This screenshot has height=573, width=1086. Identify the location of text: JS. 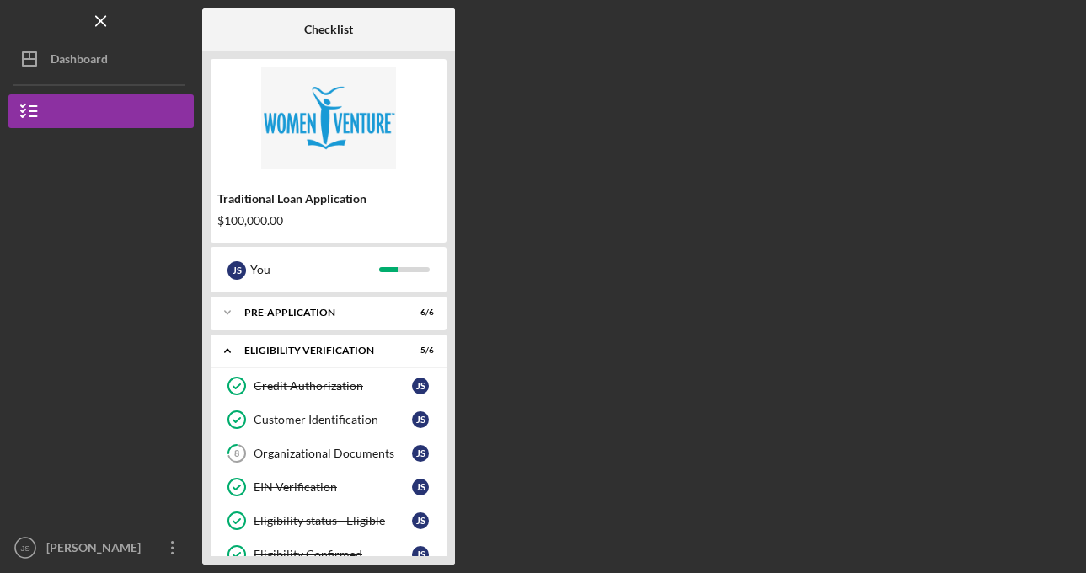
(24, 548).